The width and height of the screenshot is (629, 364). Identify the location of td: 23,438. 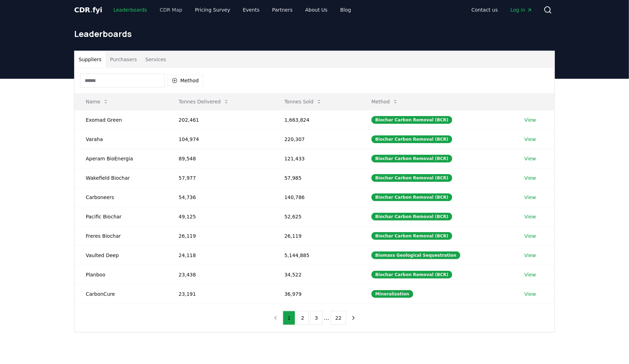
(220, 274).